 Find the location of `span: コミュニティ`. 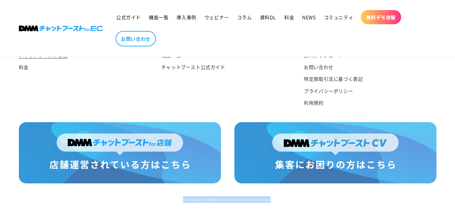

span: コミュニティ is located at coordinates (339, 17).